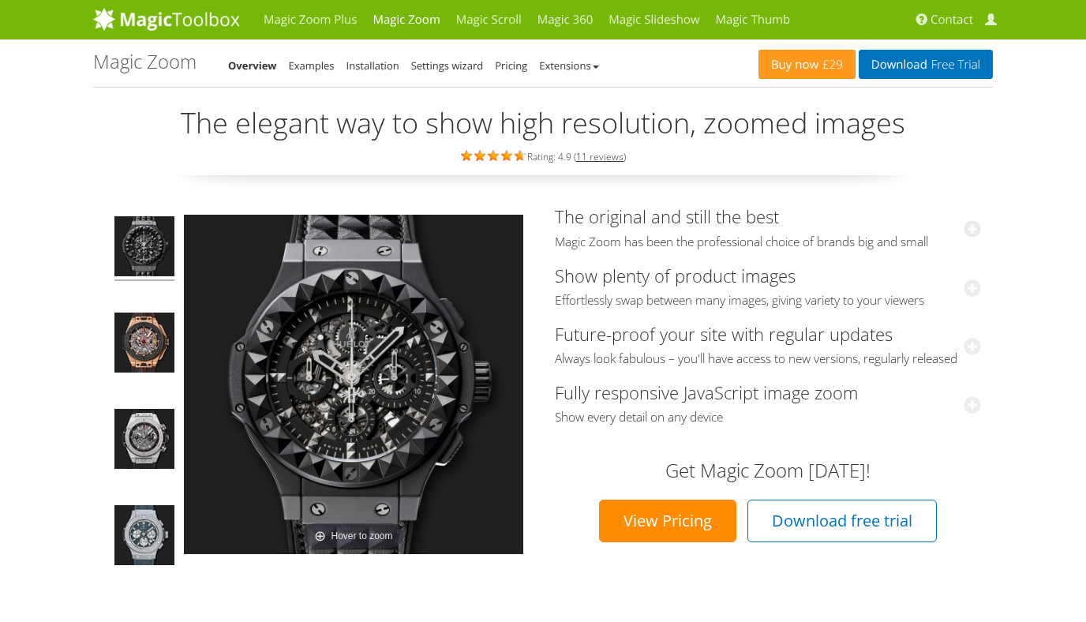 The height and width of the screenshot is (622, 1086). What do you see at coordinates (144, 538) in the screenshot?
I see `a: Big Bang Jeans` at bounding box center [144, 538].